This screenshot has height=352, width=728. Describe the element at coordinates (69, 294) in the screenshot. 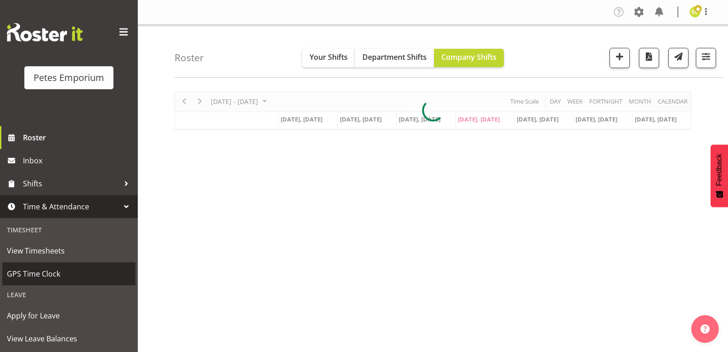

I see `div: Leave` at that location.